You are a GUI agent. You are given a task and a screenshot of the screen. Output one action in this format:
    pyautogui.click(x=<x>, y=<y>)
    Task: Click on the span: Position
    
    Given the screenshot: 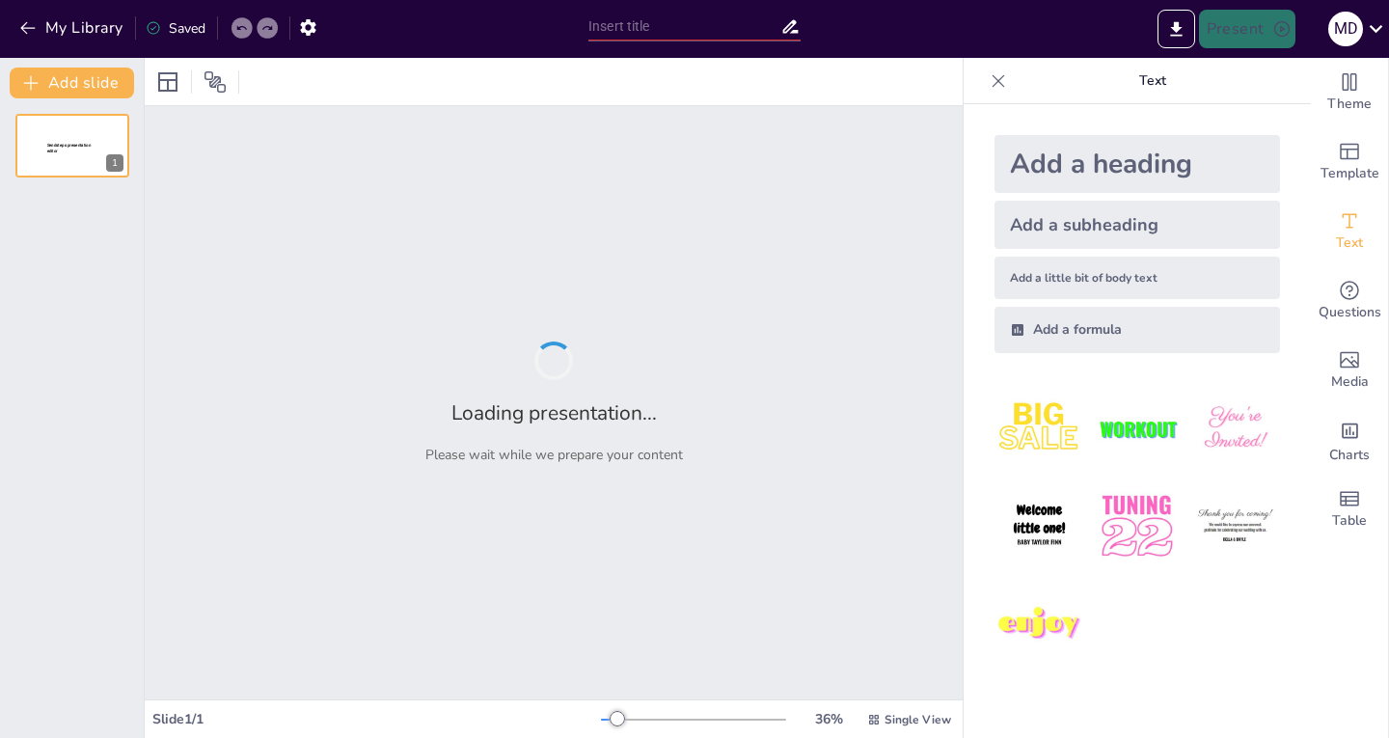 What is the action you would take?
    pyautogui.click(x=215, y=82)
    